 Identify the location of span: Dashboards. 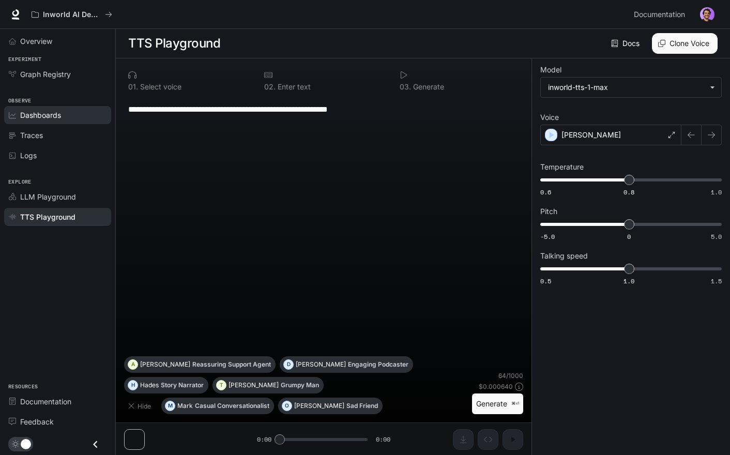
(40, 115).